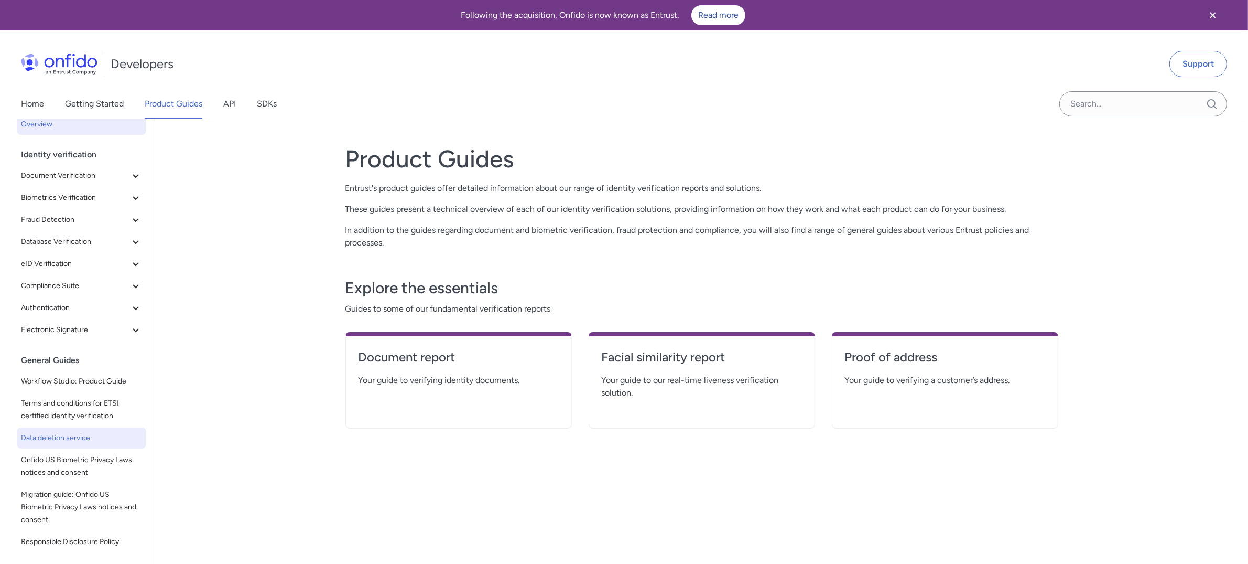 Image resolution: width=1248 pixels, height=564 pixels. What do you see at coordinates (85, 155) in the screenshot?
I see `div: Identity verification` at bounding box center [85, 155].